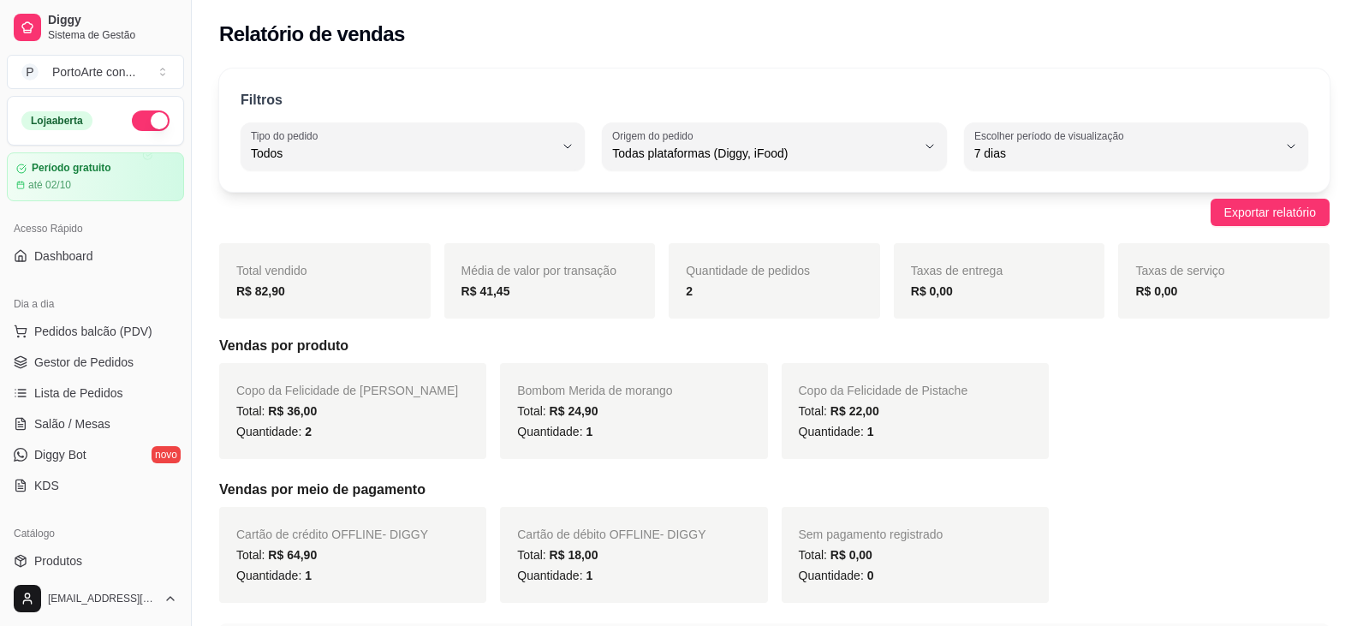 The width and height of the screenshot is (1357, 626). Describe the element at coordinates (63, 256) in the screenshot. I see `span: Dashboard` at that location.